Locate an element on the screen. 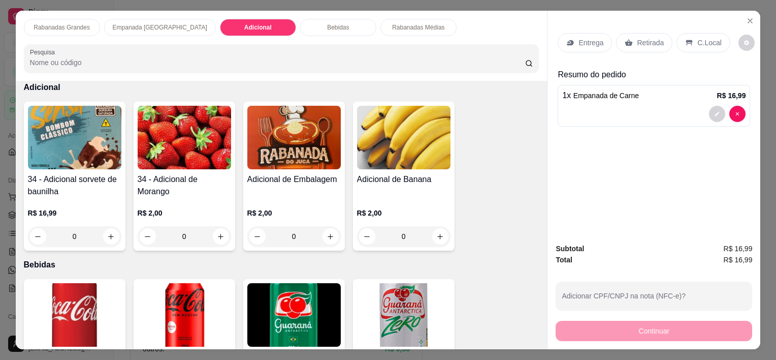 The height and width of the screenshot is (360, 776). p: Retirada is located at coordinates (650, 43).